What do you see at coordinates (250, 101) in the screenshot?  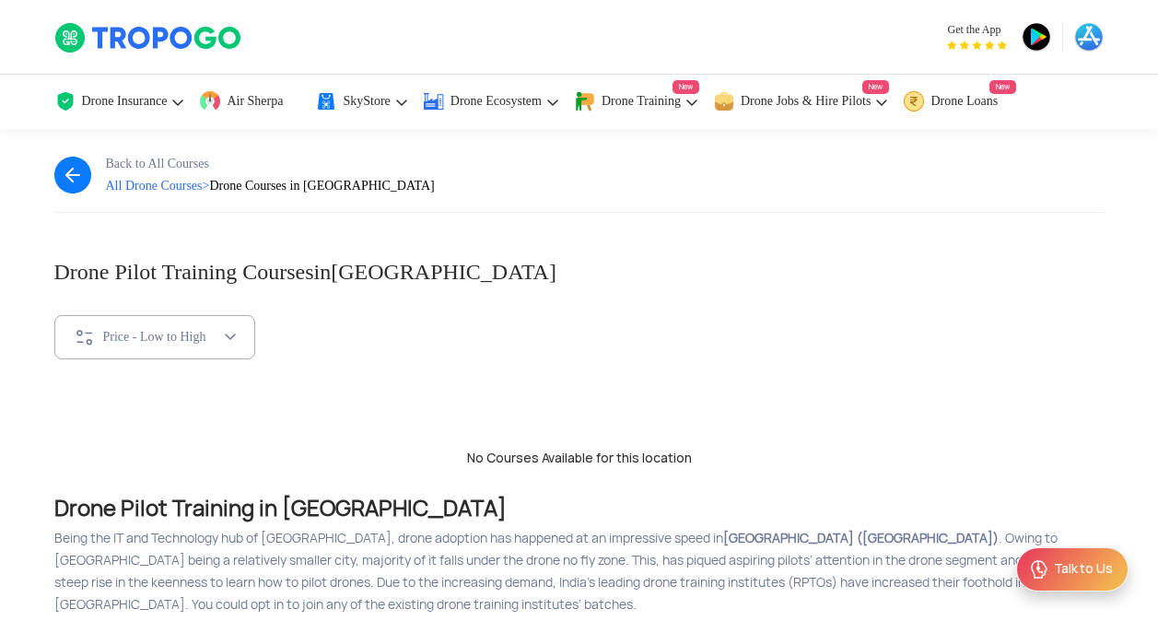 I see `a: Air Sherpa` at bounding box center [250, 101].